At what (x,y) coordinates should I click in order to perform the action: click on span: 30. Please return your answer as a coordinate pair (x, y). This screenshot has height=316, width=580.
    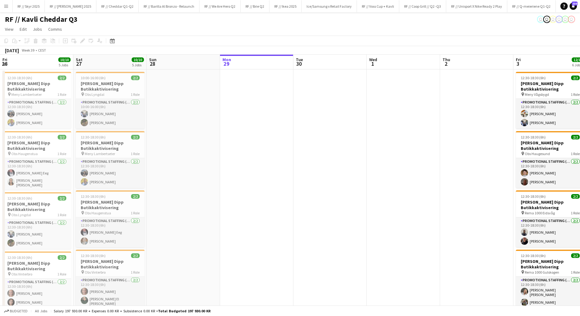
    Looking at the image, I should click on (299, 64).